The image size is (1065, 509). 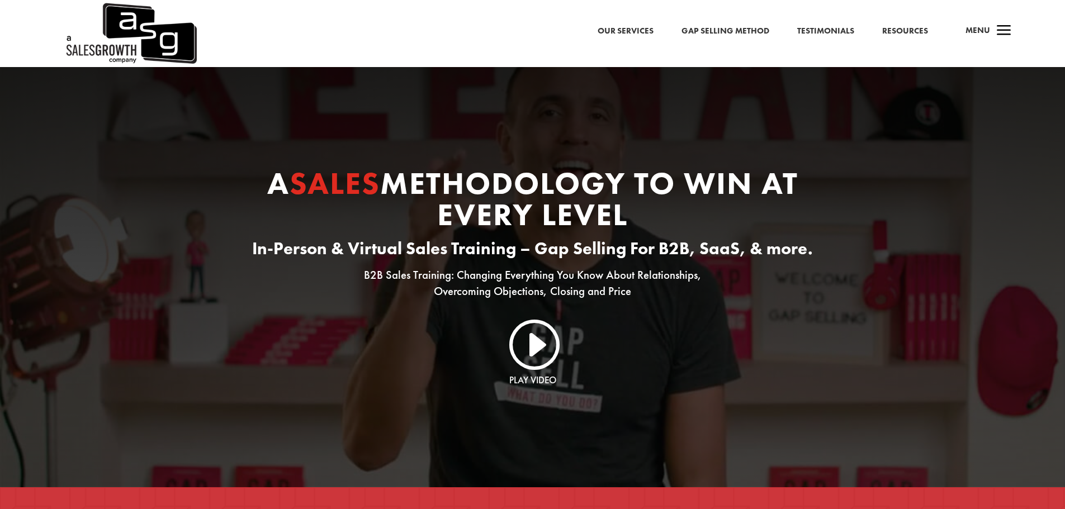 What do you see at coordinates (533, 252) in the screenshot?
I see `h3: In-Person & Virtual Sales Training – Gap Selling For B2B, SaaS, & more.` at bounding box center [533, 252].